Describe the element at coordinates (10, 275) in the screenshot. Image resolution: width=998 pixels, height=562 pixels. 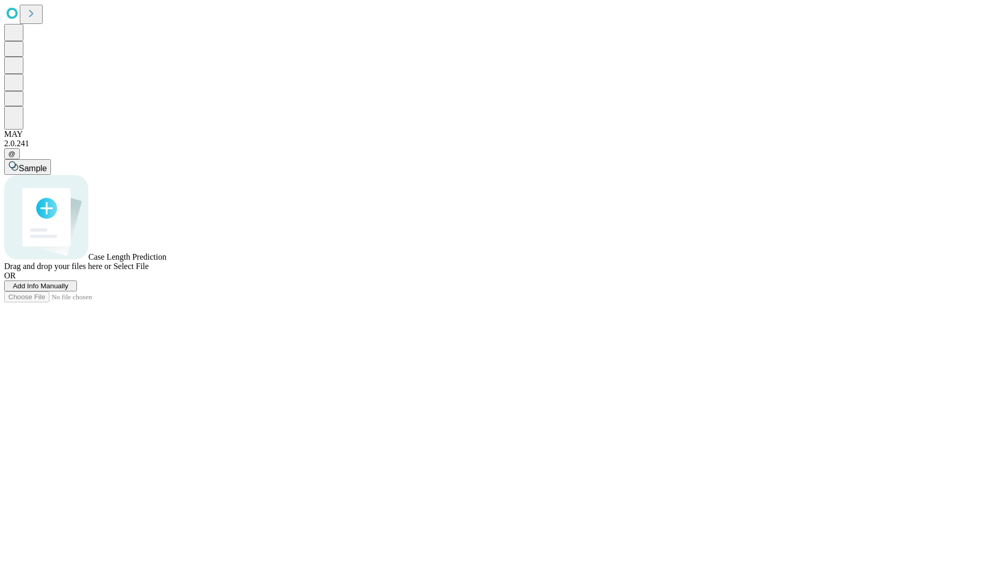
I see `span: OR` at that location.